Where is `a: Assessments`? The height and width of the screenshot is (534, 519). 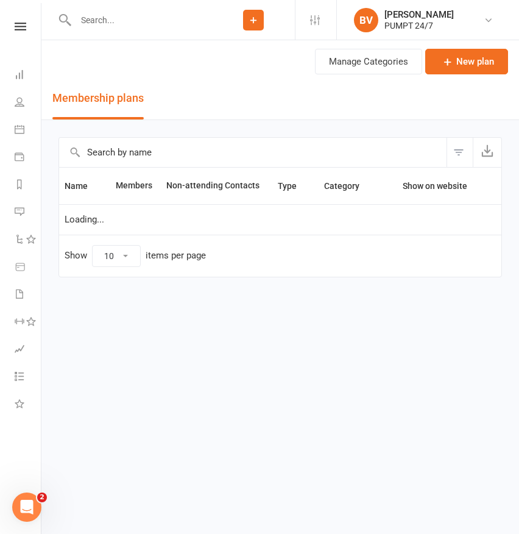
a: Assessments is located at coordinates (28, 350).